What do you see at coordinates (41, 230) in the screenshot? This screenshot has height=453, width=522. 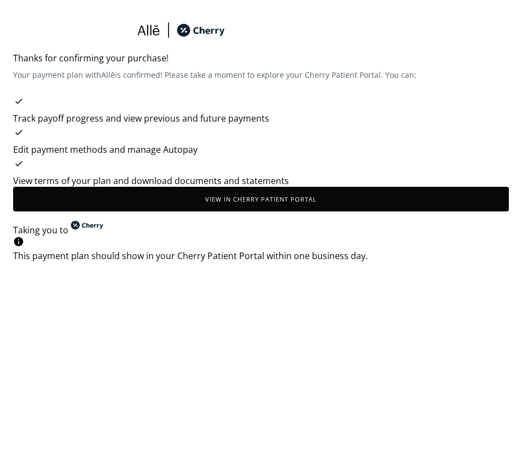 I see `span: Taking you to` at bounding box center [41, 230].